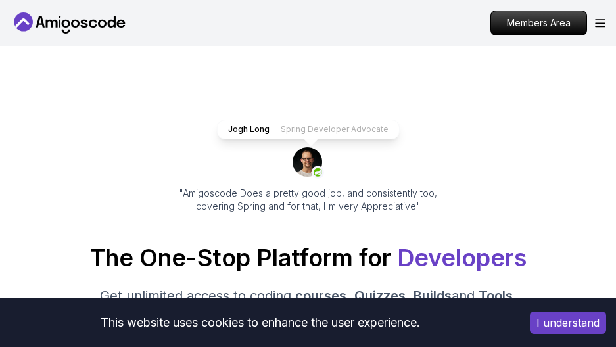 The width and height of the screenshot is (616, 347). What do you see at coordinates (601, 23) in the screenshot?
I see `button: Open Menu` at bounding box center [601, 23].